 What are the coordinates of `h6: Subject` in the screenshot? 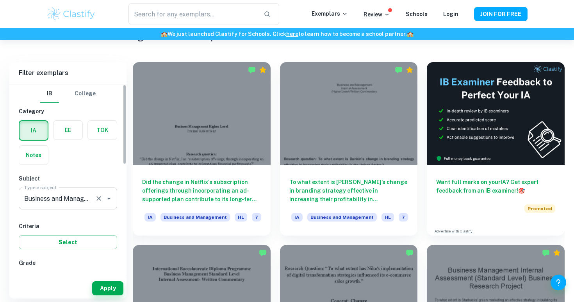 It's located at (68, 179).